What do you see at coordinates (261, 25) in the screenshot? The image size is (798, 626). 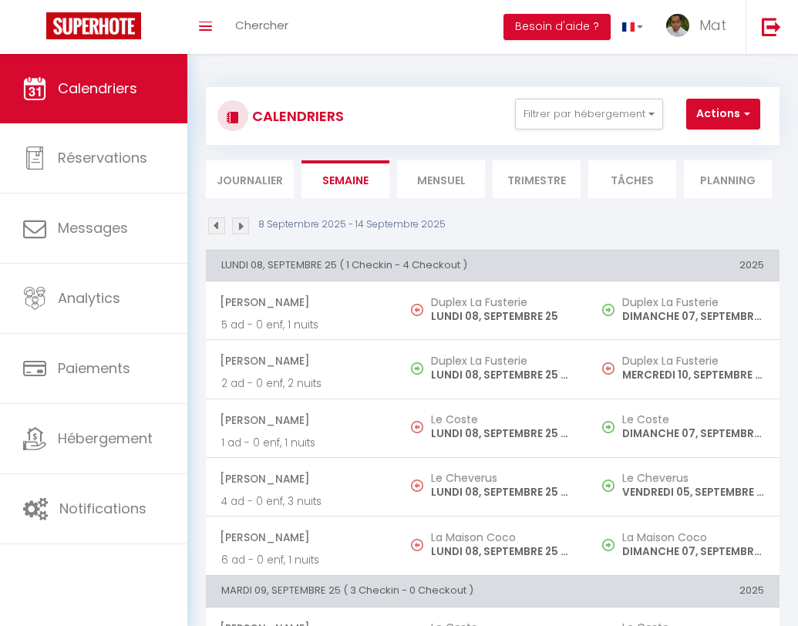 I see `span: Chercher` at bounding box center [261, 25].